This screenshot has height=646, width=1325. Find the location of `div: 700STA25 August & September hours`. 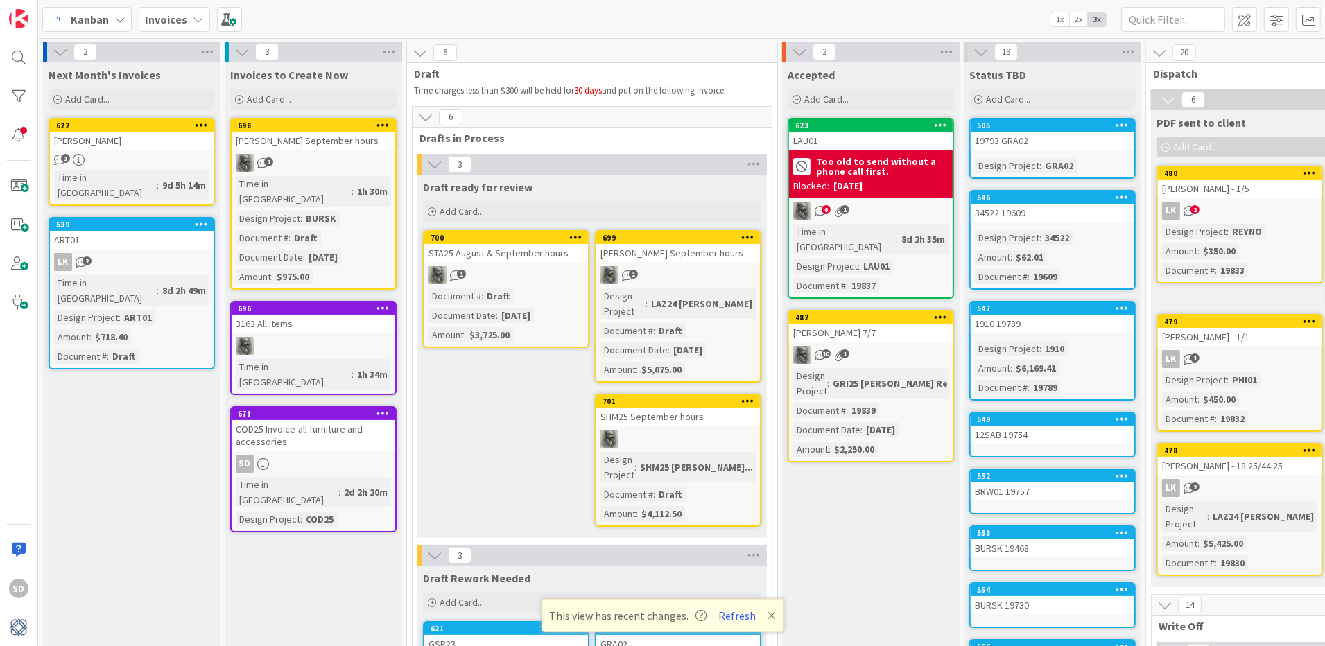

div: 700STA25 August & September hours is located at coordinates (506, 247).